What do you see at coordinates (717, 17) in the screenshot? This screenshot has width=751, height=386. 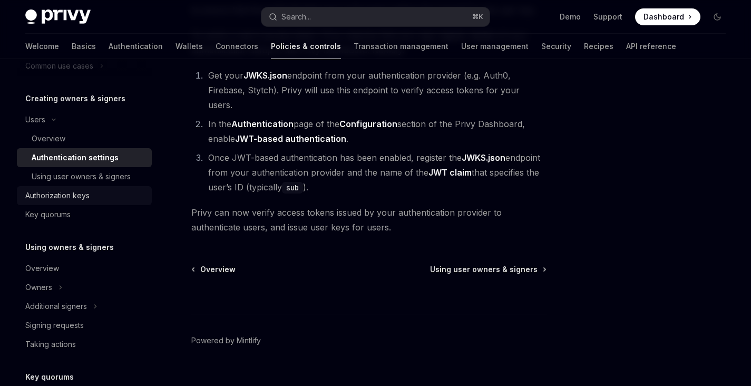 I see `button: Toggle dark mode` at bounding box center [717, 17].